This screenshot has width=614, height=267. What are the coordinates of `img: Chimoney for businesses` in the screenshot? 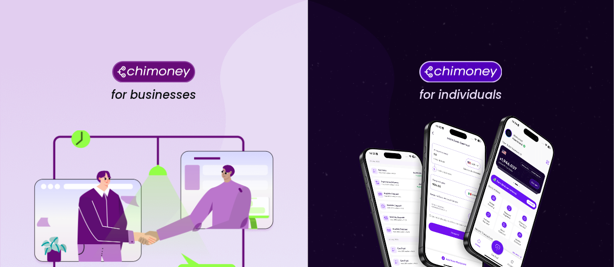 It's located at (153, 71).